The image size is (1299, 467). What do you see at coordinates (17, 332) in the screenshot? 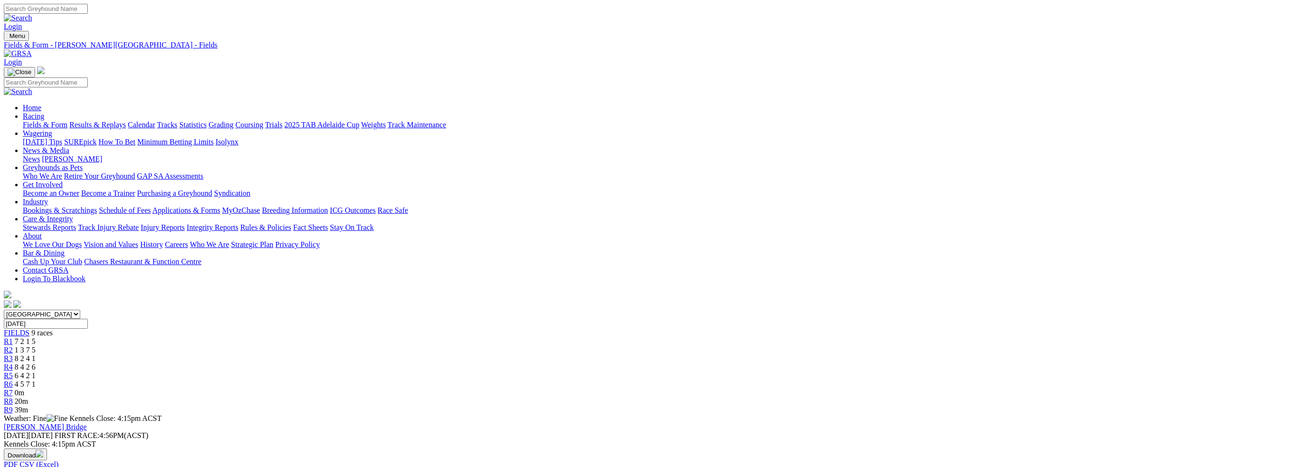
I see `a: FIELDS` at bounding box center [17, 332].